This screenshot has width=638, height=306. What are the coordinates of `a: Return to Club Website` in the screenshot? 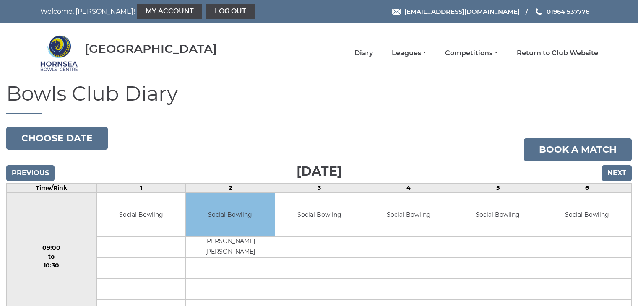 It's located at (558, 53).